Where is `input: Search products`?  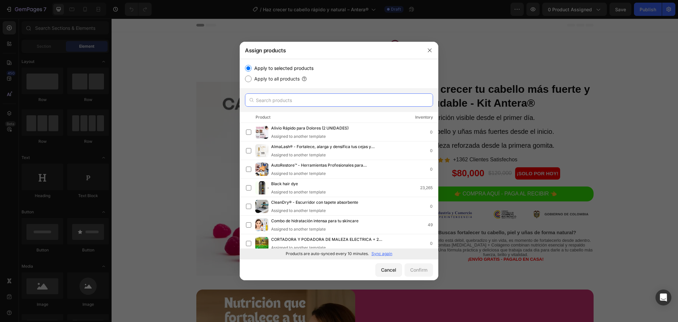 input: Search products is located at coordinates (339, 100).